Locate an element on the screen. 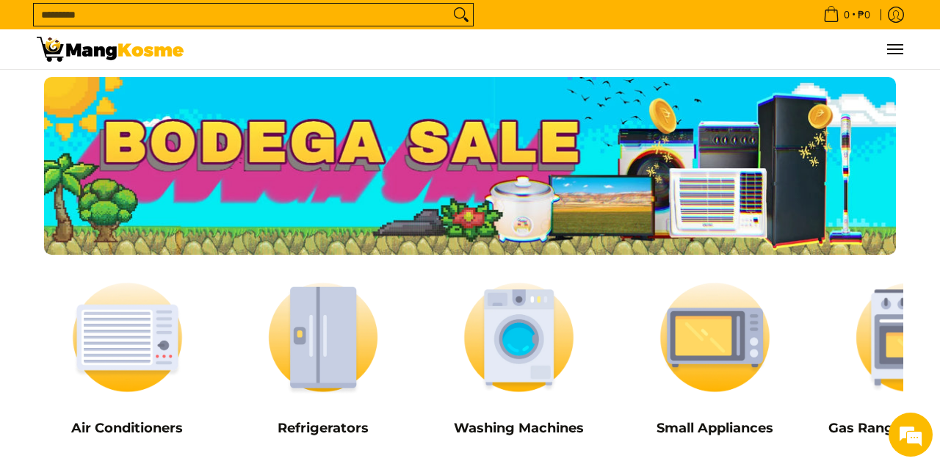 The height and width of the screenshot is (464, 940). button: Menu is located at coordinates (894, 49).